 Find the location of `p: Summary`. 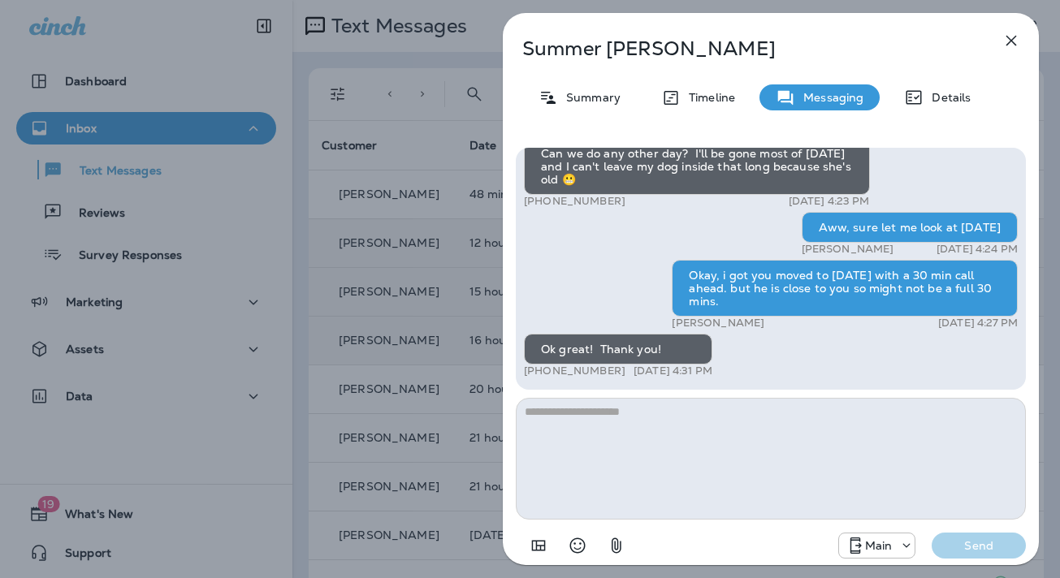

p: Summary is located at coordinates (589, 97).